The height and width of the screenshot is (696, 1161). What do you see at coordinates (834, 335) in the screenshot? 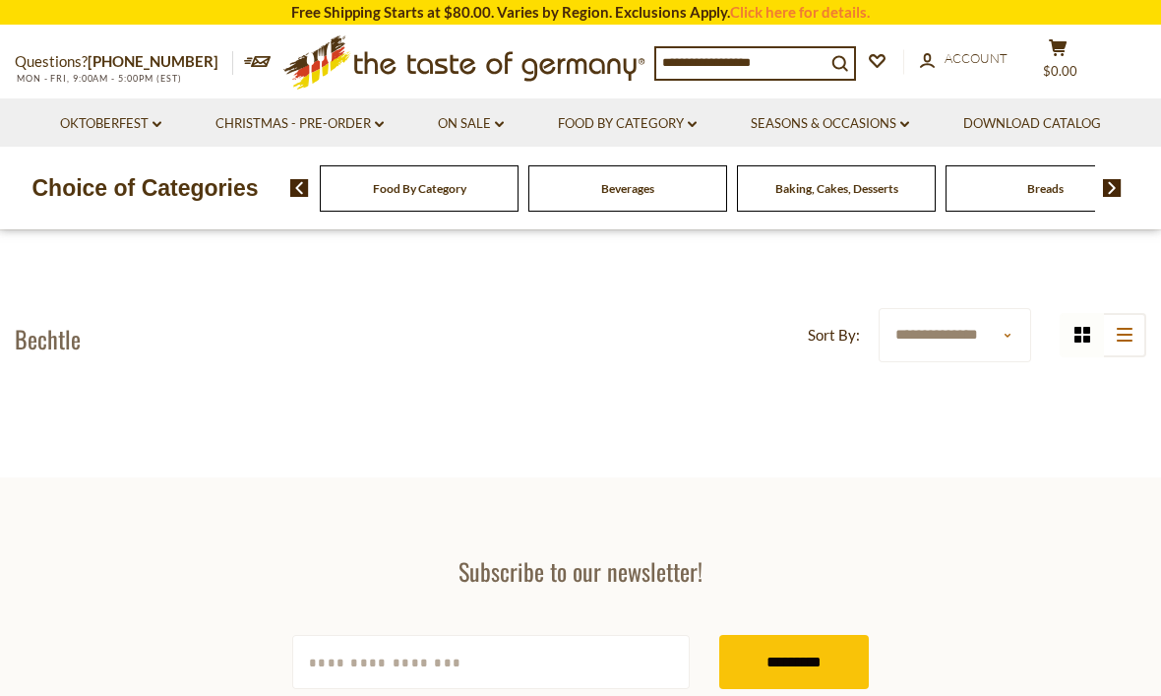
I see `label: Sort By:` at bounding box center [834, 335].